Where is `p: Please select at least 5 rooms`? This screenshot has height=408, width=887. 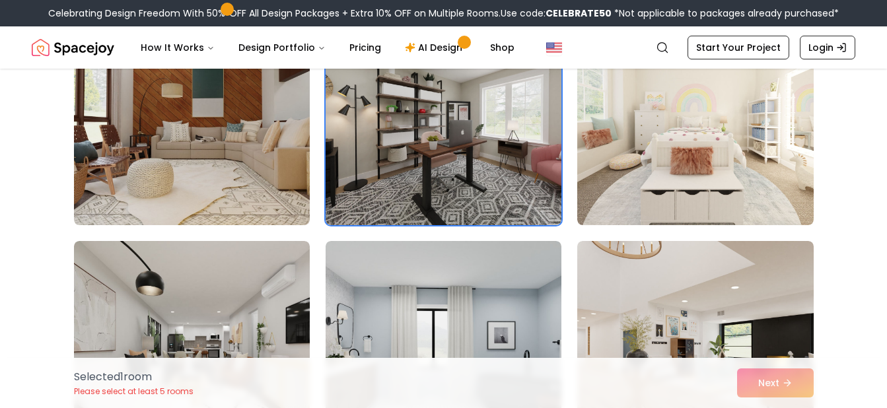
p: Please select at least 5 rooms is located at coordinates (133, 392).